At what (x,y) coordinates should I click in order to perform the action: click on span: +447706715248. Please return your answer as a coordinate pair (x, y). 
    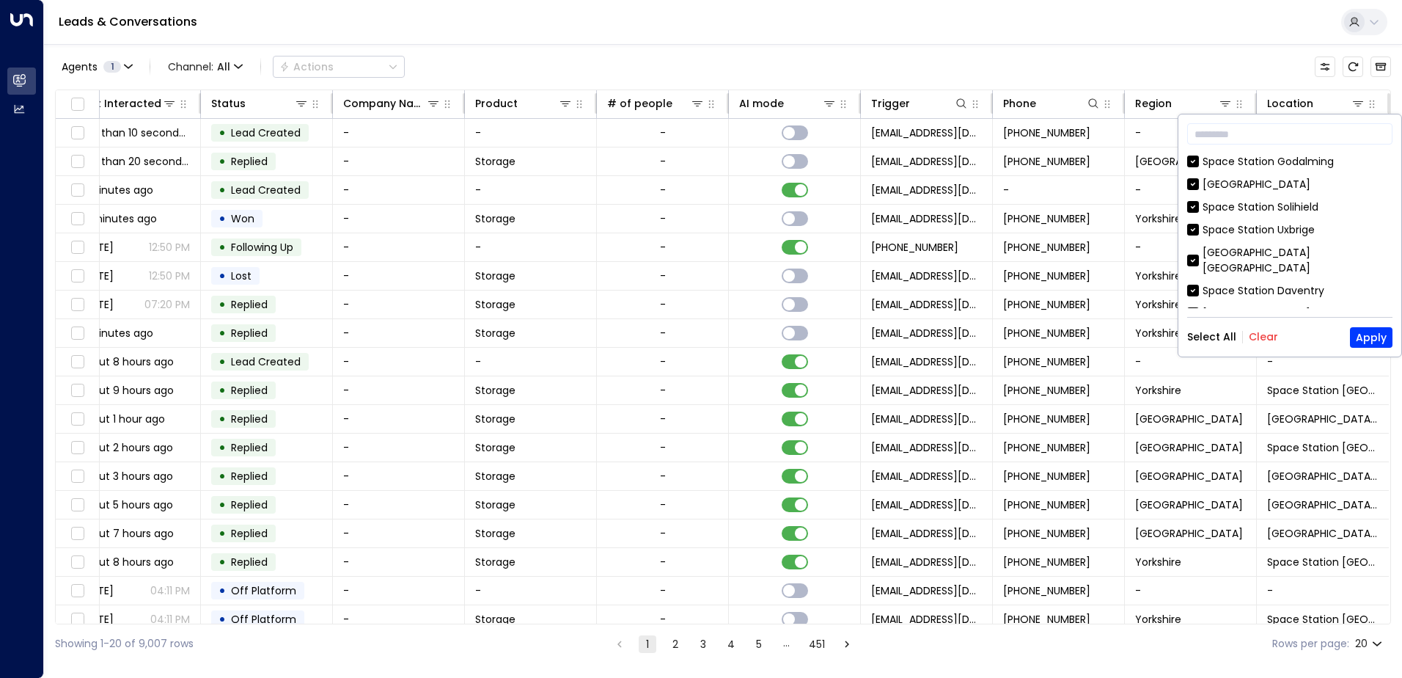
    Looking at the image, I should click on (1046, 447).